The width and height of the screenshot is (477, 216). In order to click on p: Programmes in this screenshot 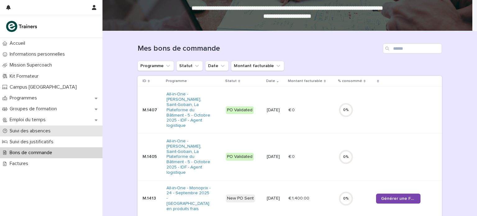, I will do `click(25, 98)`.